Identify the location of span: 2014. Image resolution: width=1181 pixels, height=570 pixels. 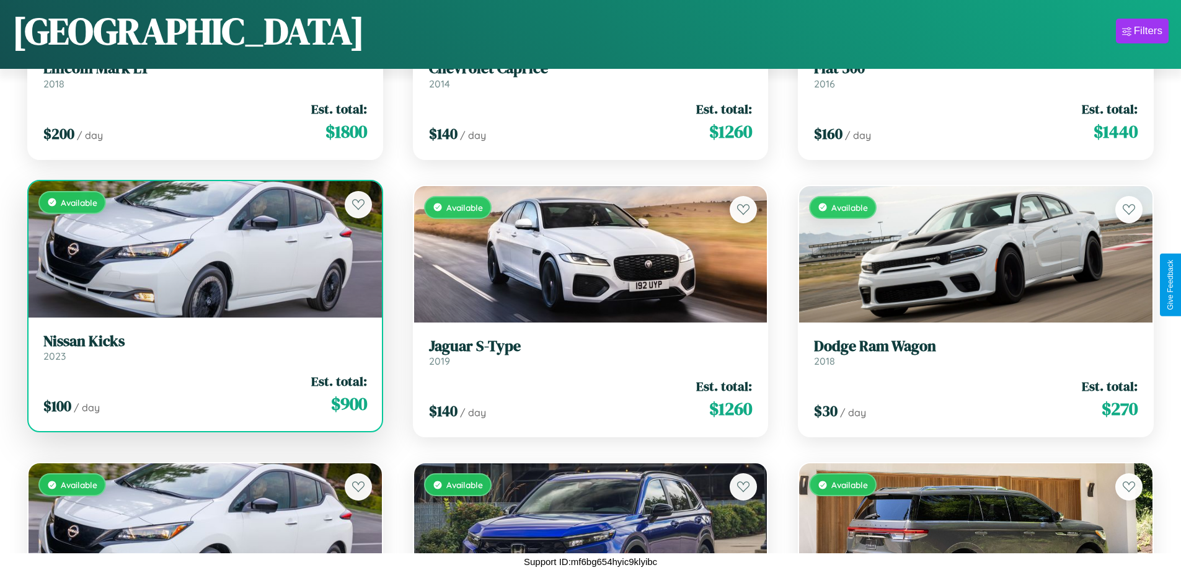
(439, 84).